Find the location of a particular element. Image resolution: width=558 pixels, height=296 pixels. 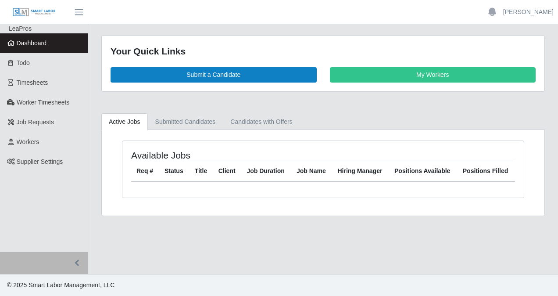

img: SLM Logo is located at coordinates (34, 12).